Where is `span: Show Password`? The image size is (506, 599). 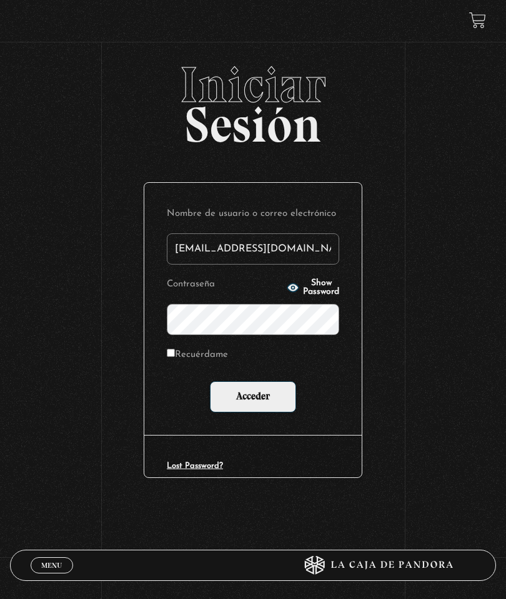 span: Show Password is located at coordinates (321, 288).